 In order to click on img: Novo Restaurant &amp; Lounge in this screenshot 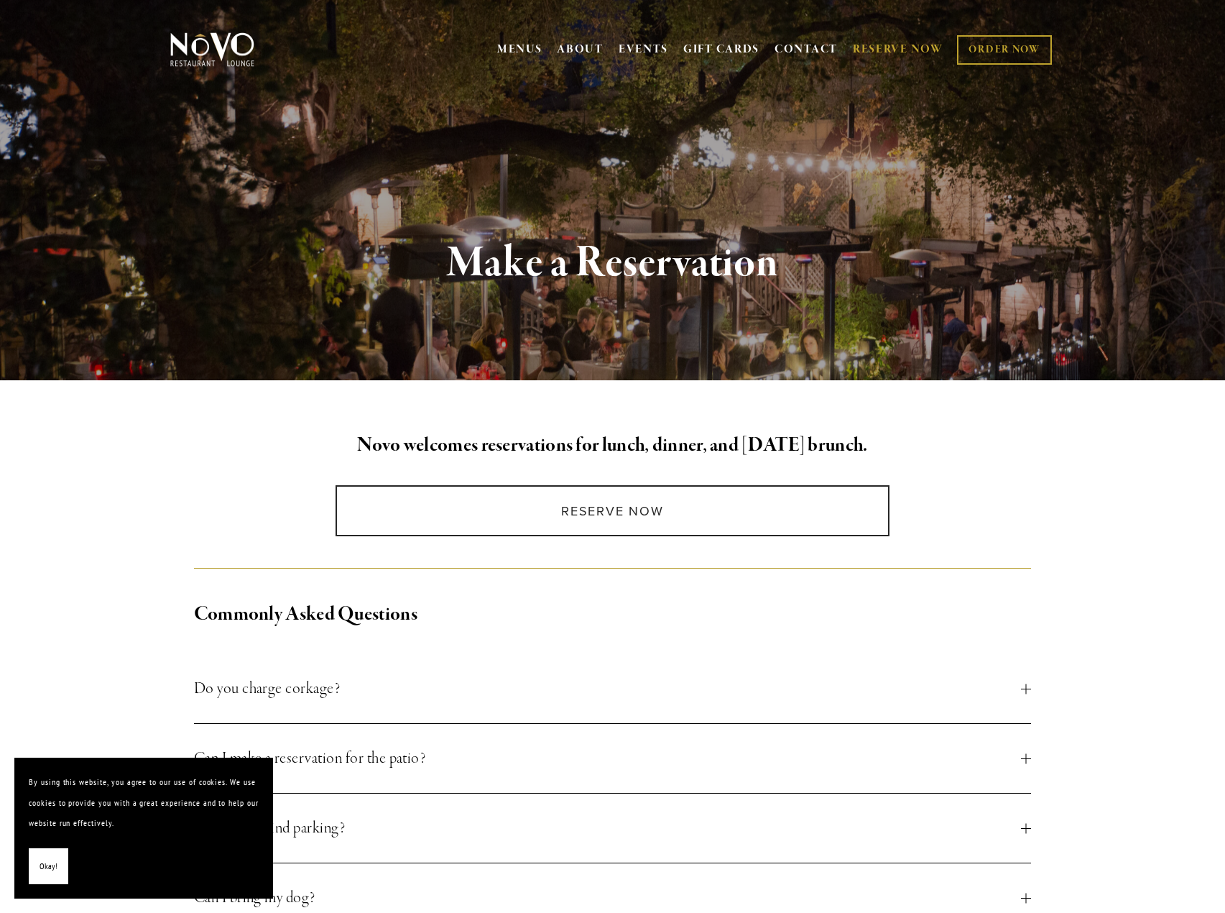, I will do `click(212, 50)`.